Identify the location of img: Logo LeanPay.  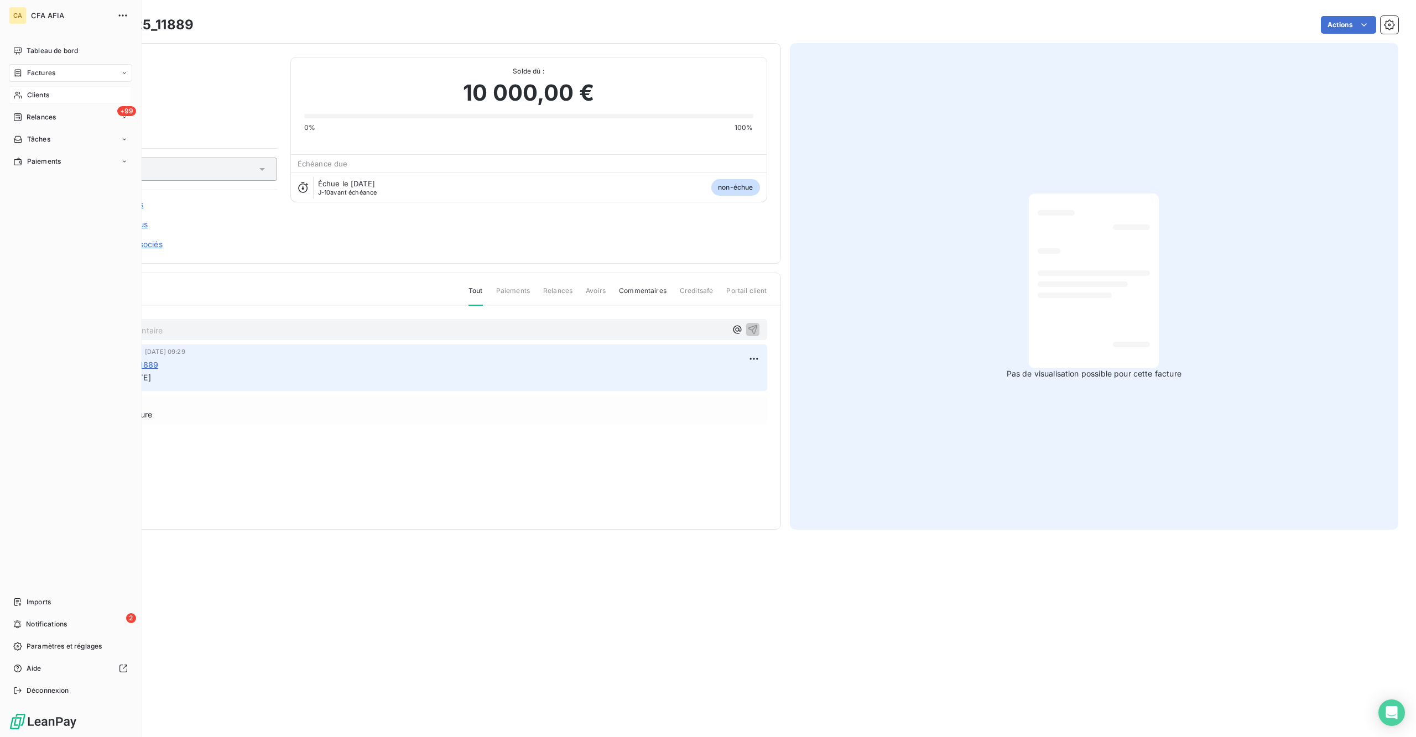
(43, 722).